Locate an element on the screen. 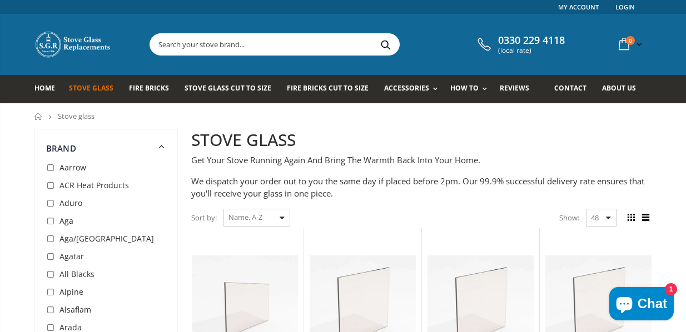 The image size is (686, 332). span: Aga is located at coordinates (66, 221).